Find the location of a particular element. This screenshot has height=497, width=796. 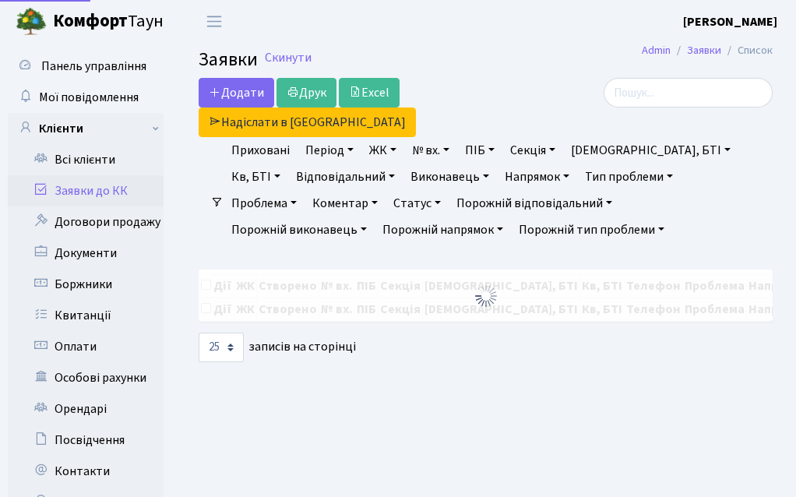

a: Всі клієнти is located at coordinates (86, 160).